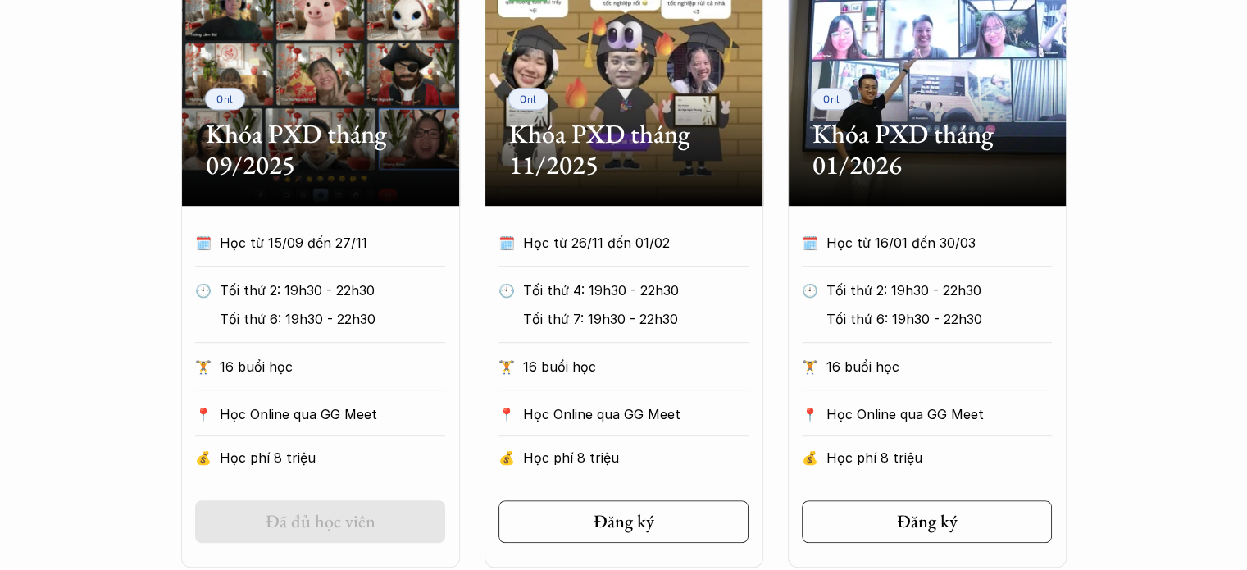 The width and height of the screenshot is (1247, 570). What do you see at coordinates (317, 243) in the screenshot?
I see `p: Học từ 15/09 đến 27/11` at bounding box center [317, 243].